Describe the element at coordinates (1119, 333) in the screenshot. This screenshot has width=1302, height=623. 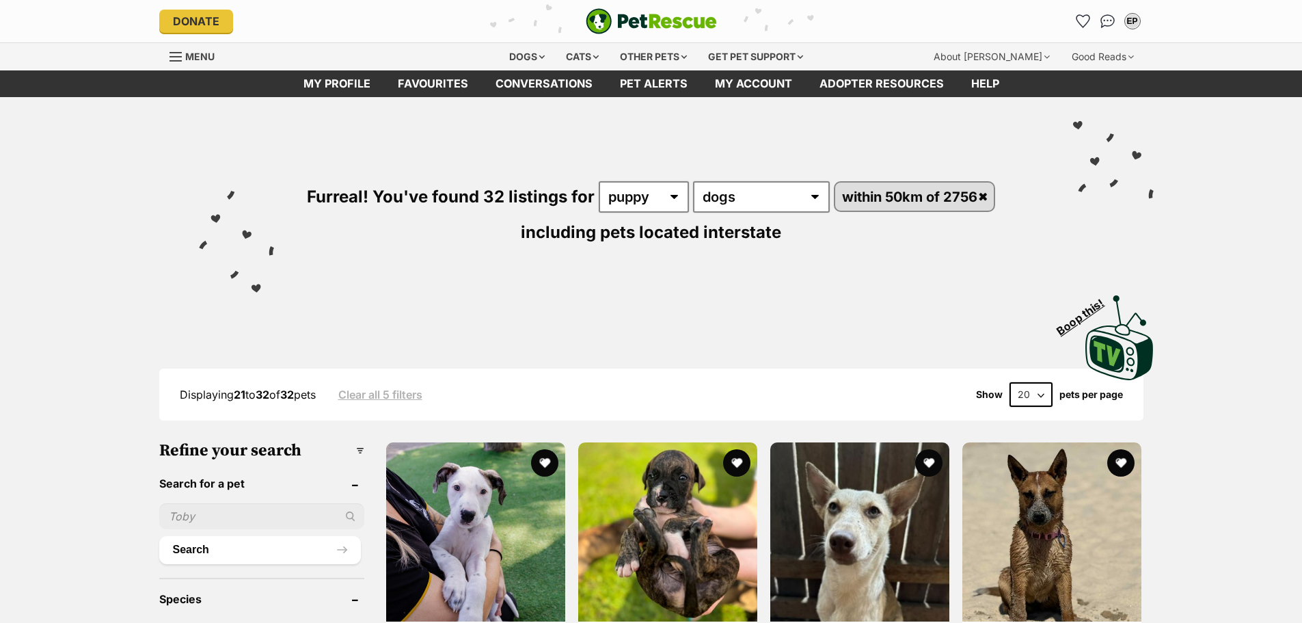
I see `a: Boop this!` at that location.